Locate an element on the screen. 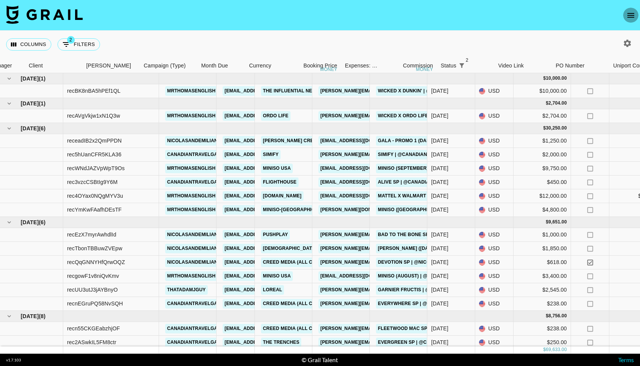 This screenshot has height=366, width=640. span: ( 1 ) is located at coordinates (42, 103).